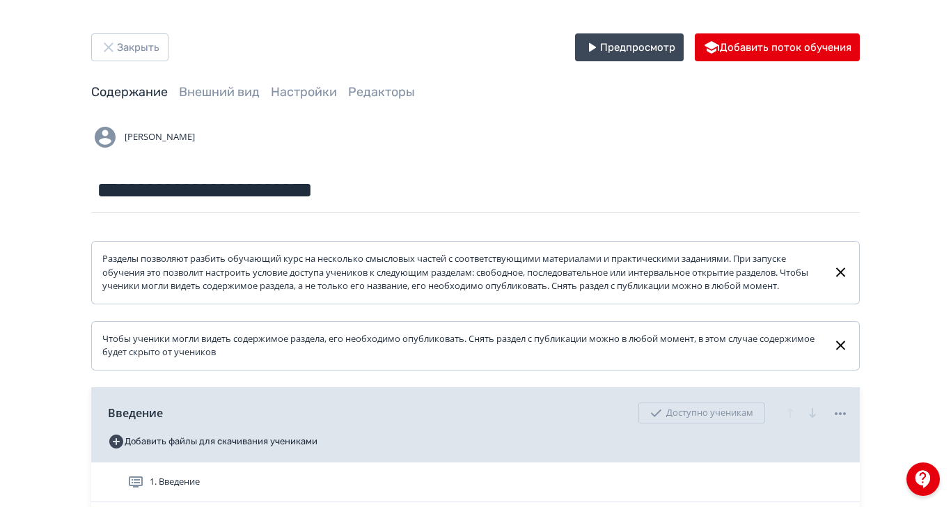 The height and width of the screenshot is (507, 951). What do you see at coordinates (462, 345) in the screenshot?
I see `div: Чтобы ученики могли видеть содержимое раздела, его необходимо опубликовать. Снять раздел с публик...` at bounding box center [462, 345].